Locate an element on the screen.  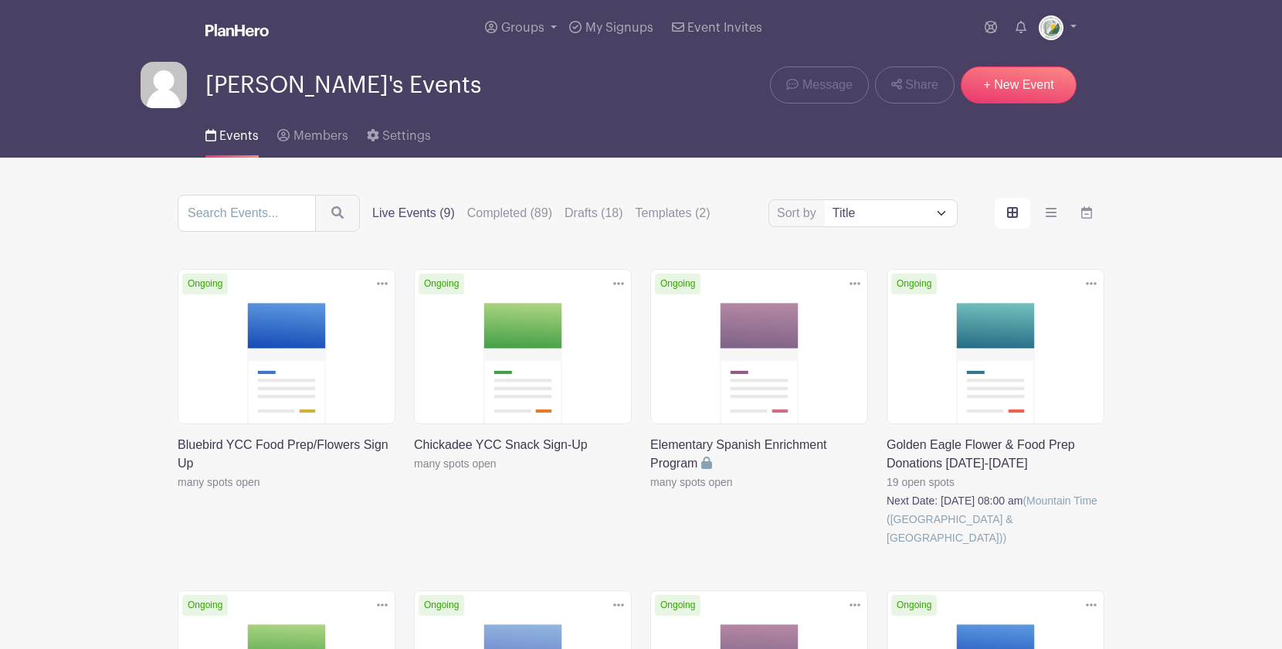
a: Members is located at coordinates (312, 133).